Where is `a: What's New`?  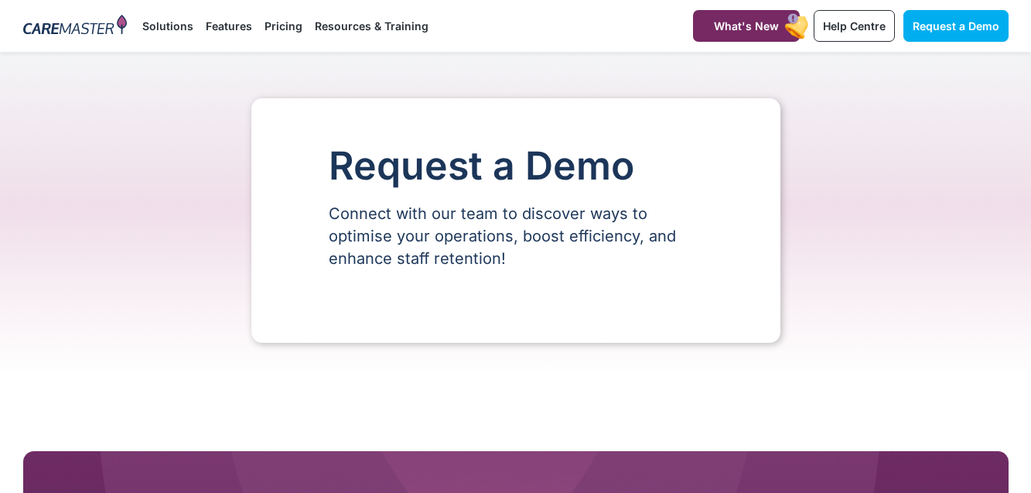 a: What's New is located at coordinates (747, 26).